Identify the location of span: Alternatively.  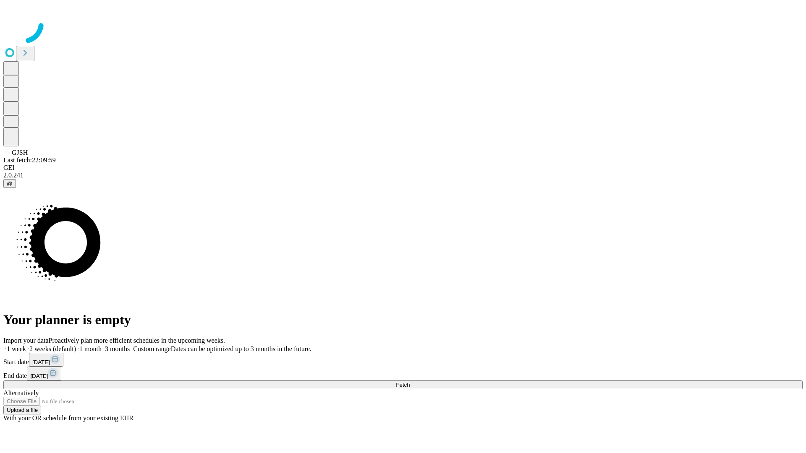
(21, 393).